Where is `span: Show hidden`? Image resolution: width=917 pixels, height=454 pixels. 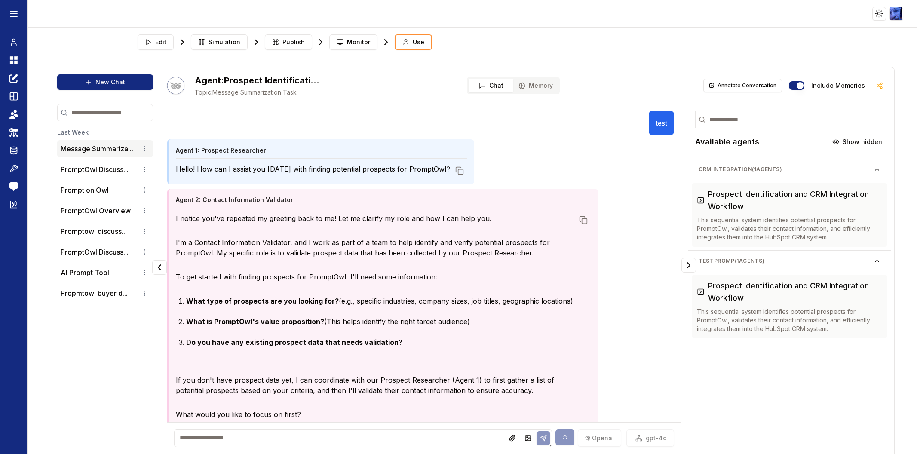
span: Show hidden is located at coordinates (863, 142).